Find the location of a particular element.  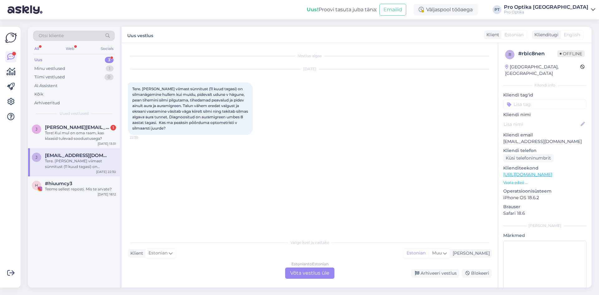

div: Teeme sellest reposti. Mis te arvate? is located at coordinates (80, 189).